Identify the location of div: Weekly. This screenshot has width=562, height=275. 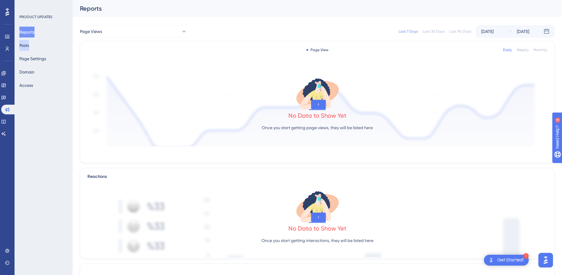
(522, 50).